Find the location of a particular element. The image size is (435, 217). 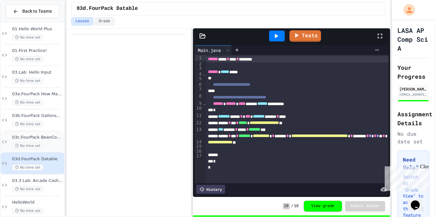

button: Submit Answer is located at coordinates (365, 206).